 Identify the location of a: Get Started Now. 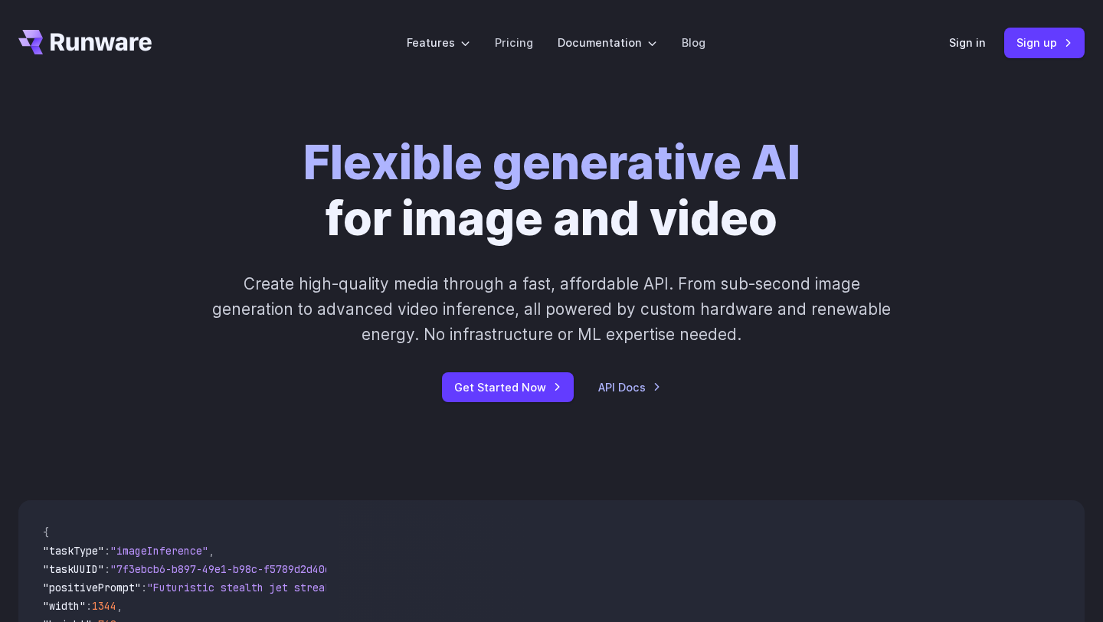
(508, 387).